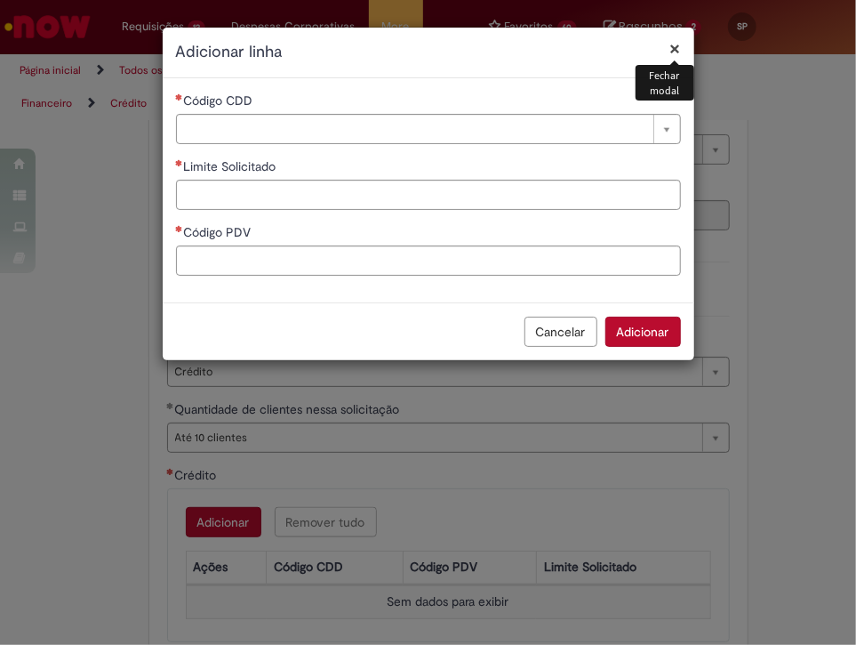 This screenshot has width=856, height=645. What do you see at coordinates (676, 48) in the screenshot?
I see `button: Fechar modal` at bounding box center [676, 48].